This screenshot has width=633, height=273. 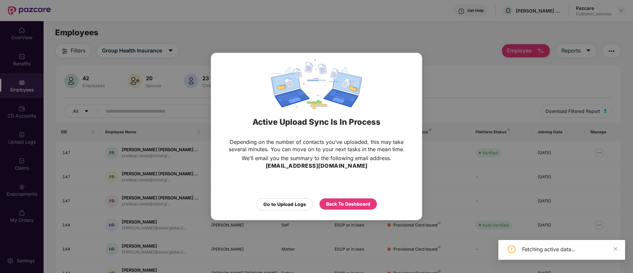 What do you see at coordinates (616, 249) in the screenshot?
I see `span: close` at bounding box center [616, 249].